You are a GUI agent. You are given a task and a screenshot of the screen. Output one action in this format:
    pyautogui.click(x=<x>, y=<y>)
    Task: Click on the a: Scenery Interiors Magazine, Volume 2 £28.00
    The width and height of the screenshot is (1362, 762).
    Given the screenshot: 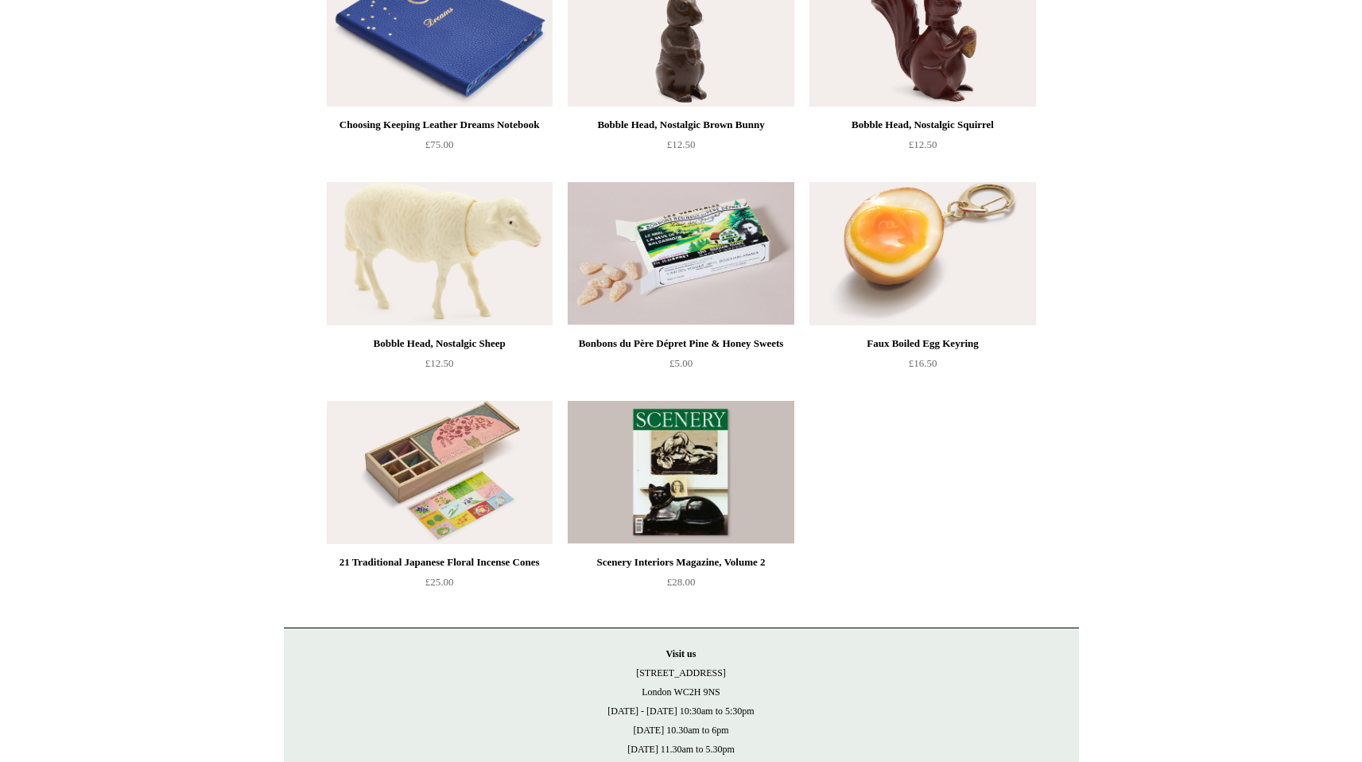 What is the action you would take?
    pyautogui.click(x=681, y=585)
    